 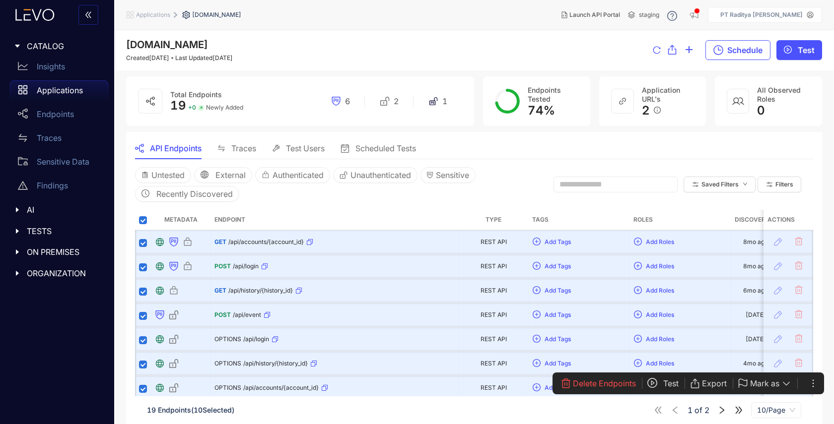 What do you see at coordinates (493, 315) in the screenshot?
I see `div: REST API` at bounding box center [493, 315].